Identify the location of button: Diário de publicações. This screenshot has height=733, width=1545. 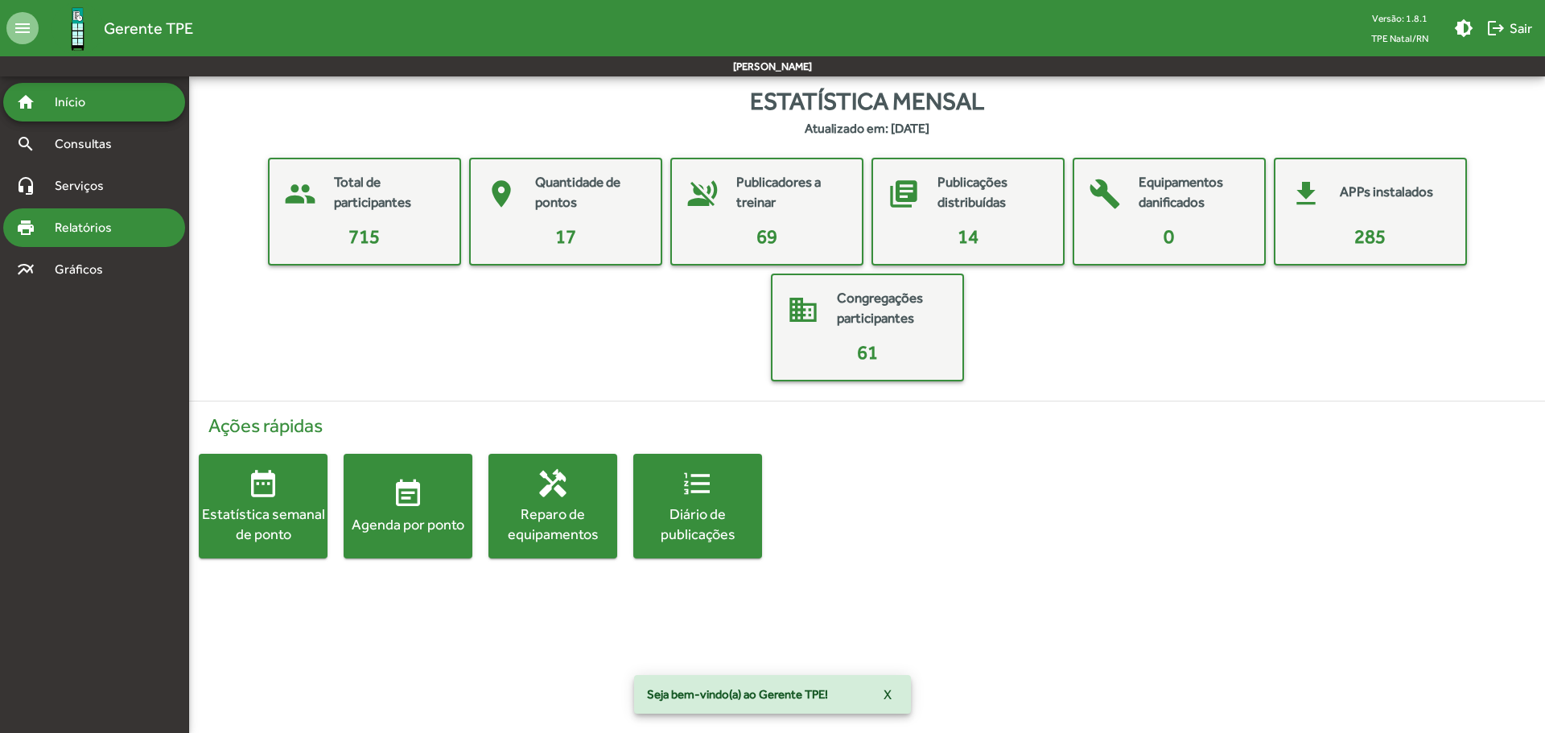
(698, 506).